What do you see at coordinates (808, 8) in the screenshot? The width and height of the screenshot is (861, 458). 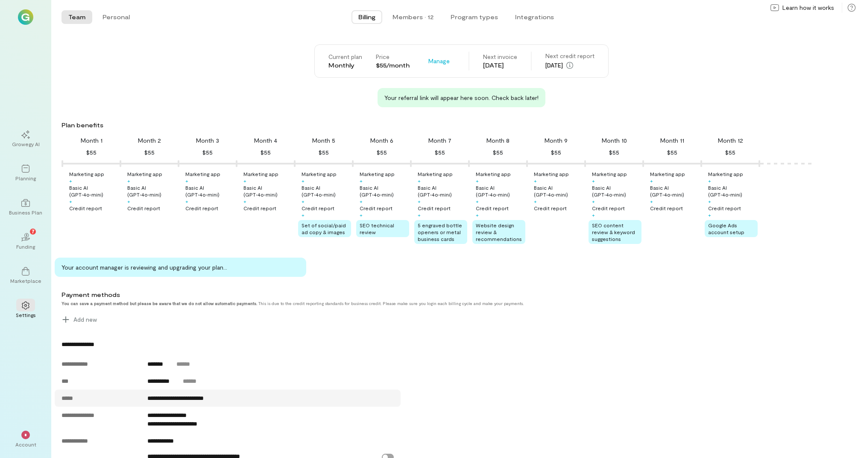 I see `span: Learn how it works` at bounding box center [808, 8].